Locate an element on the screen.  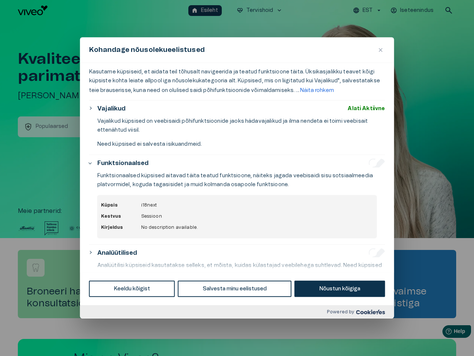
p: Funktsionaalsed küpsised aitavad täita teatud funktsioone, näiteks jagada veebisaidi sisu sotsiaa... is located at coordinates (241, 180).